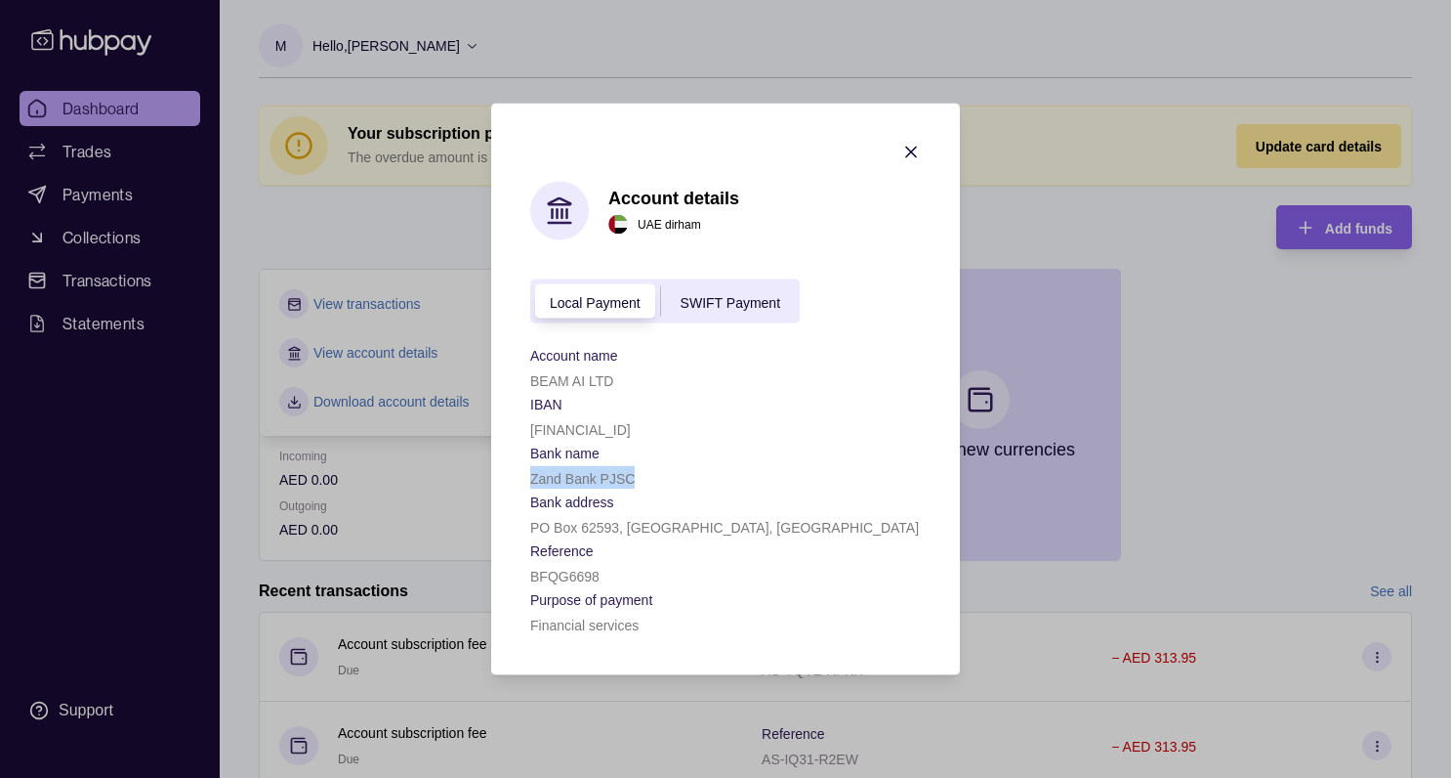 This screenshot has width=1451, height=778. I want to click on p: BFQG6698, so click(565, 576).